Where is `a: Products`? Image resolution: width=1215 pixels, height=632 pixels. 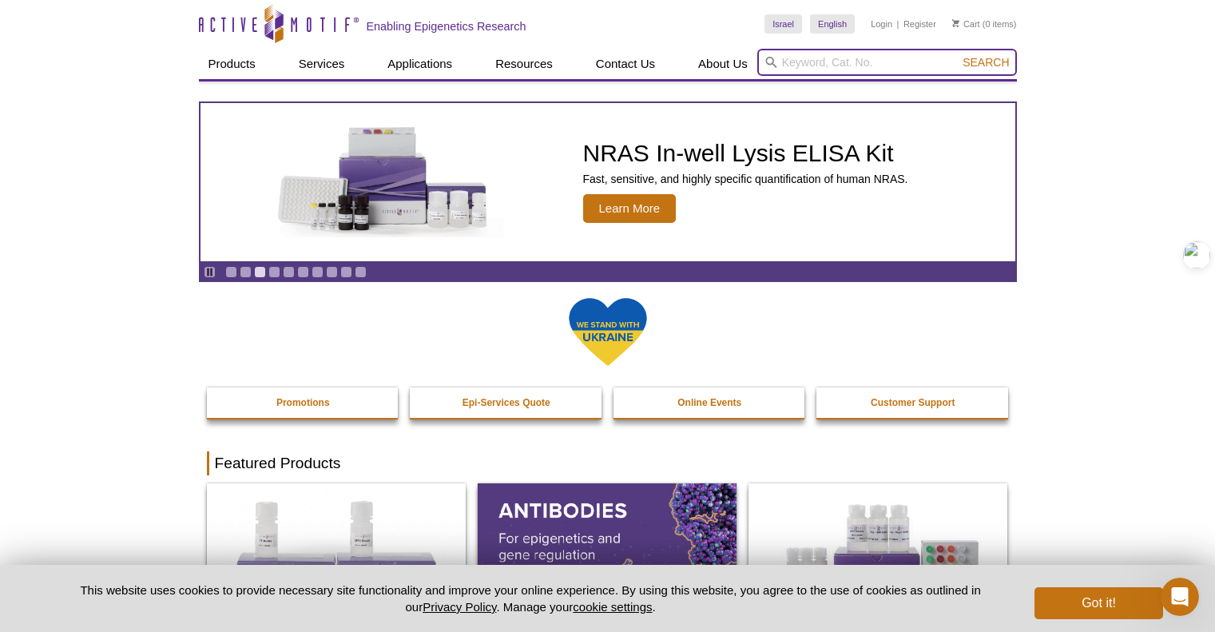 a: Products is located at coordinates (232, 64).